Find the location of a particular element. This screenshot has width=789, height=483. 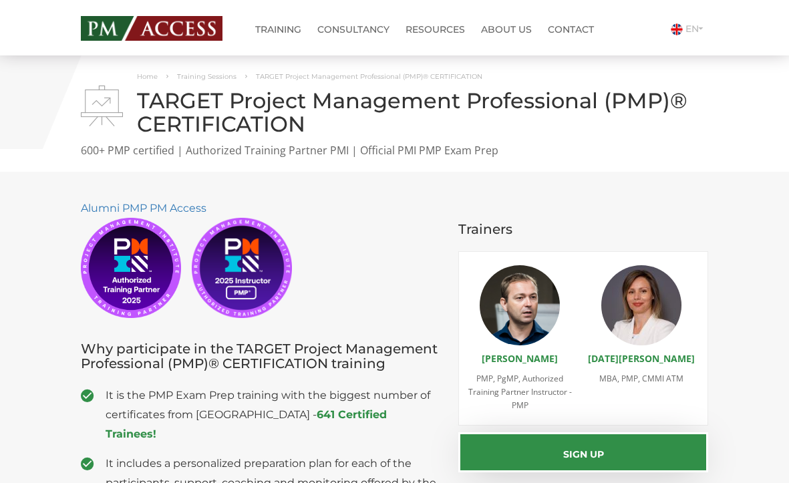

img: TARGET Project Management Professional (PMP)® CERTIFICATION is located at coordinates (102, 106).